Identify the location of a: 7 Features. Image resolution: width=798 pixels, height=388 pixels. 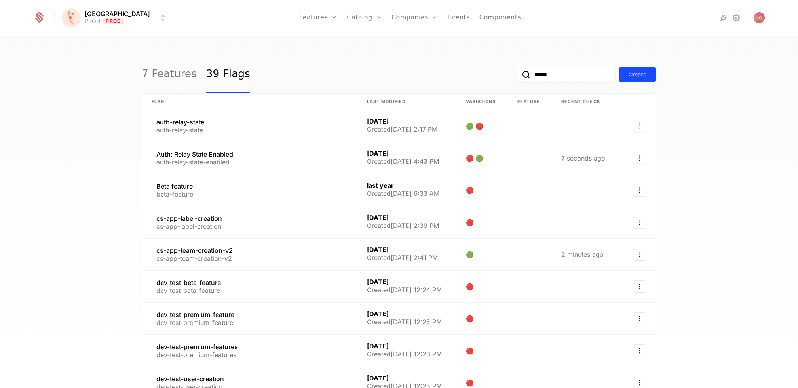
(169, 74).